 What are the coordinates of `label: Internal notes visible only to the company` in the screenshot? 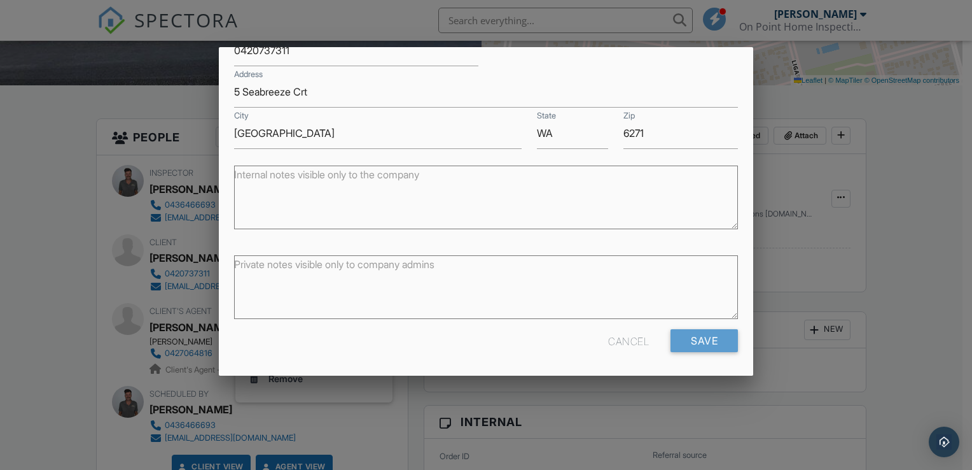 It's located at (326, 174).